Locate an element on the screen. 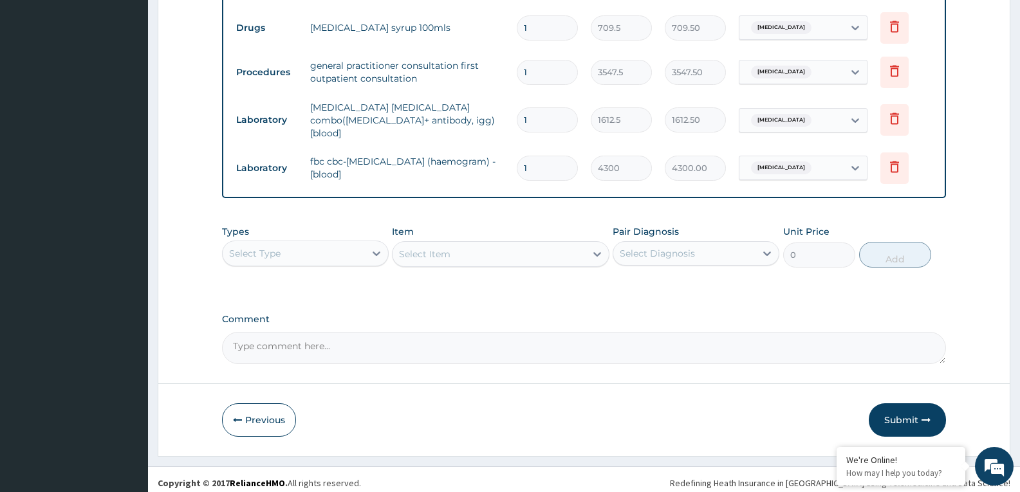 The height and width of the screenshot is (492, 1020). td: general practitioner consultation first outpatient consultation is located at coordinates (407, 72).